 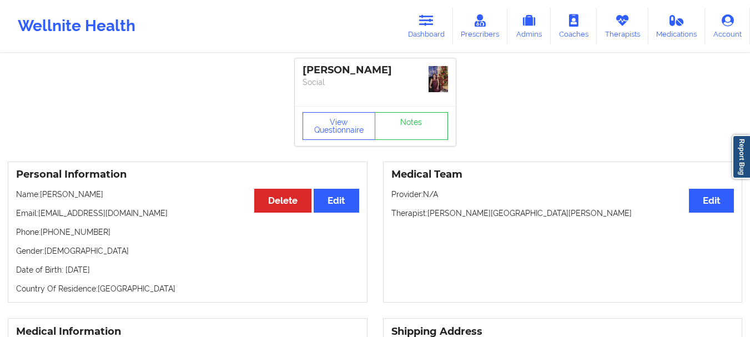 What do you see at coordinates (283, 200) in the screenshot?
I see `button: Delete` at bounding box center [283, 200].